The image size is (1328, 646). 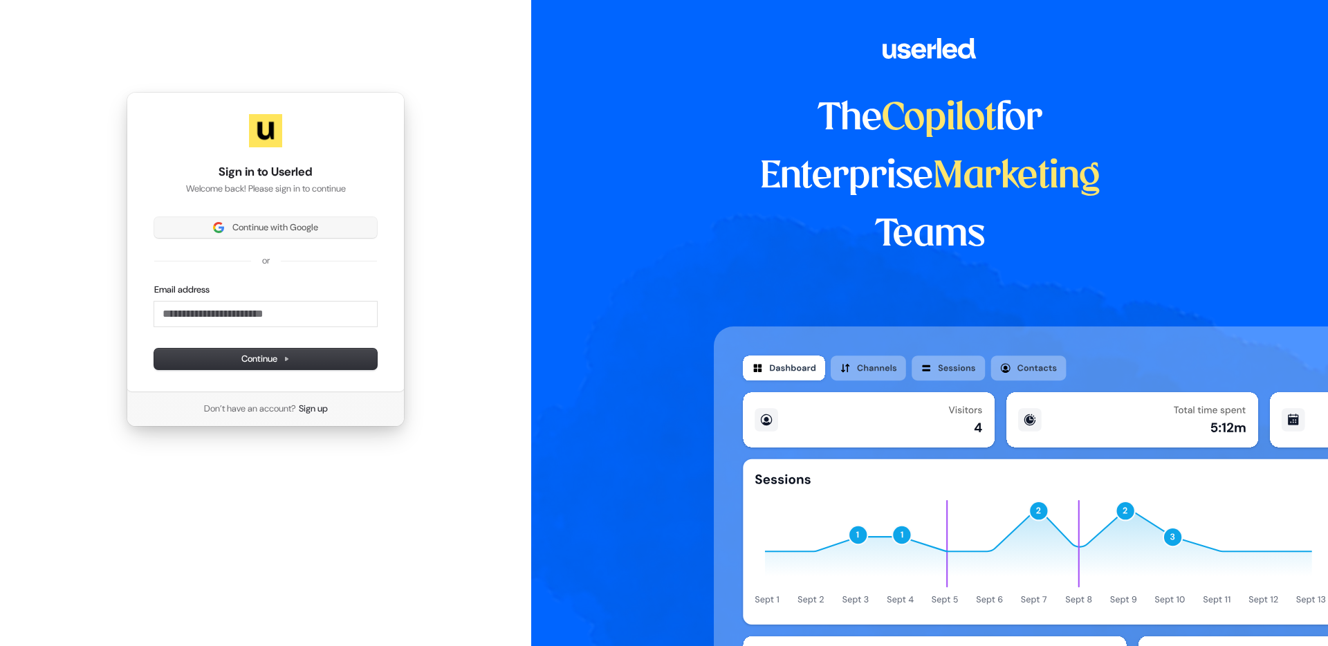 What do you see at coordinates (266, 261) in the screenshot?
I see `p: or` at bounding box center [266, 261].